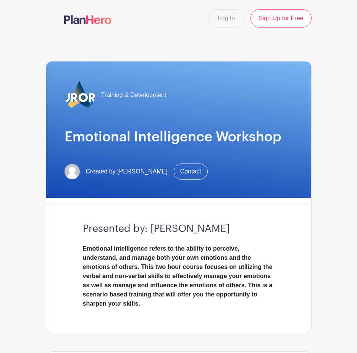 Image resolution: width=357 pixels, height=353 pixels. Describe the element at coordinates (281, 18) in the screenshot. I see `a: Sign Up for Free` at that location.